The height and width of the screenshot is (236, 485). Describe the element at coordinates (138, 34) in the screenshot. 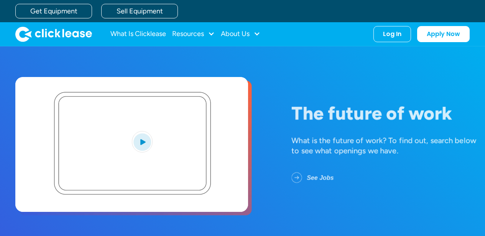

I see `a: What Is Clicklease` at that location.